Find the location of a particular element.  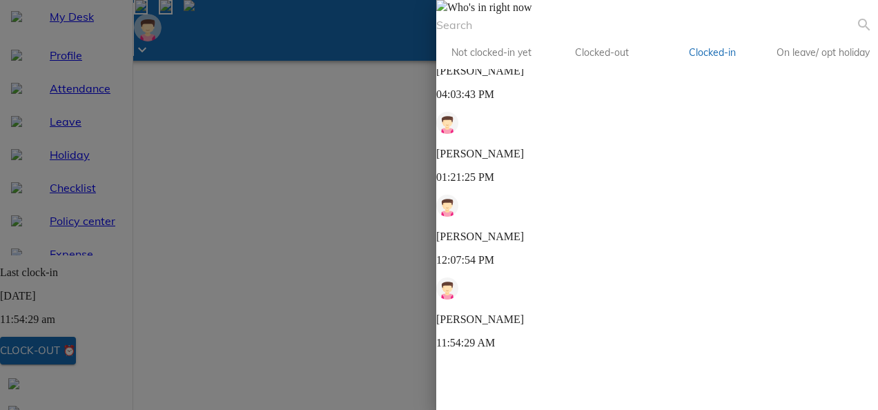

span: On leave/ opt holiday is located at coordinates (823, 52).